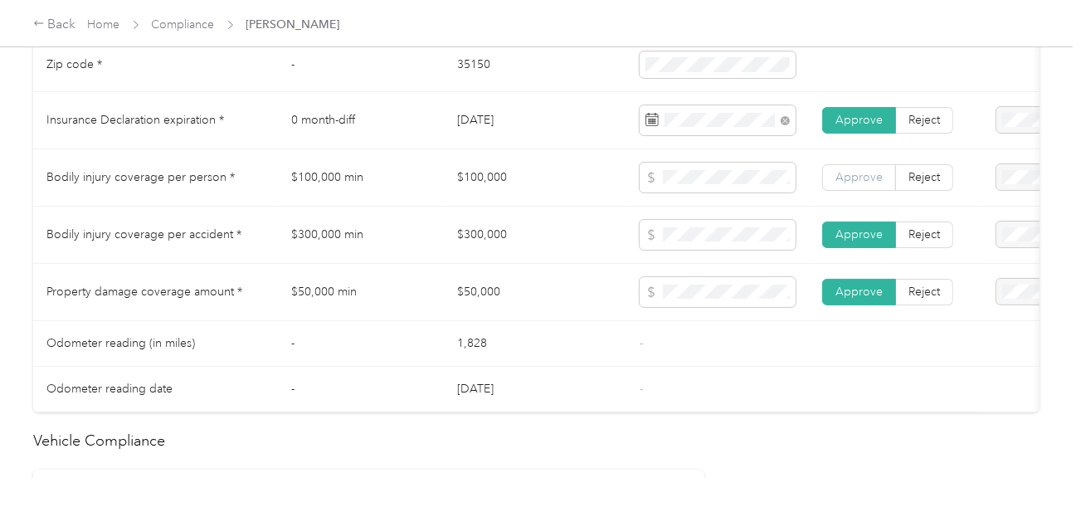 The width and height of the screenshot is (1081, 507). Describe the element at coordinates (155, 120) in the screenshot. I see `td: Insurance Declaration expiration *` at that location.